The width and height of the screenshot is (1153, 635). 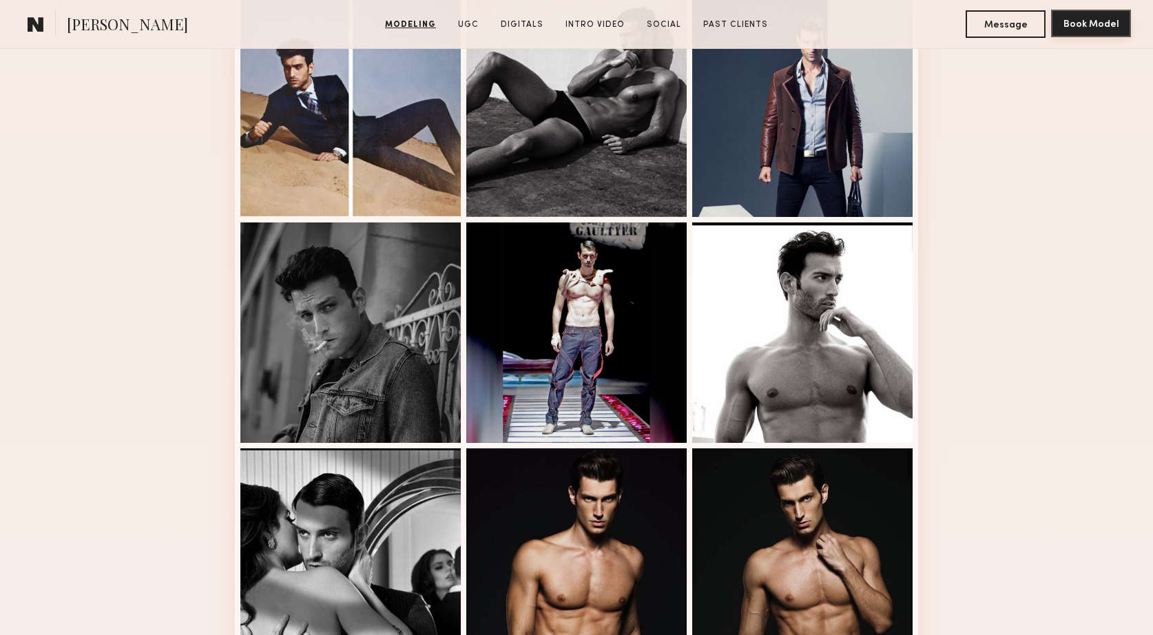 I want to click on a: Social, so click(x=664, y=25).